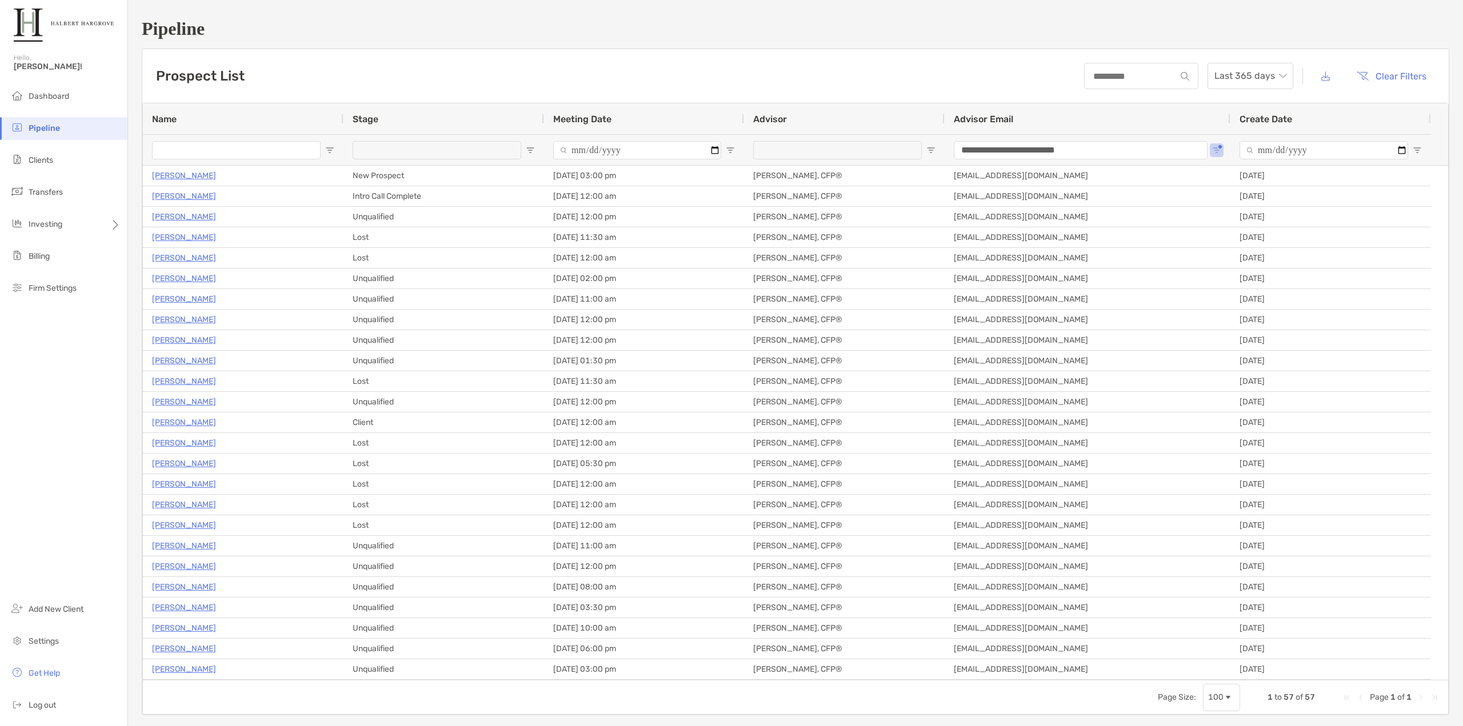 This screenshot has width=1463, height=726. I want to click on span: Settings, so click(43, 641).